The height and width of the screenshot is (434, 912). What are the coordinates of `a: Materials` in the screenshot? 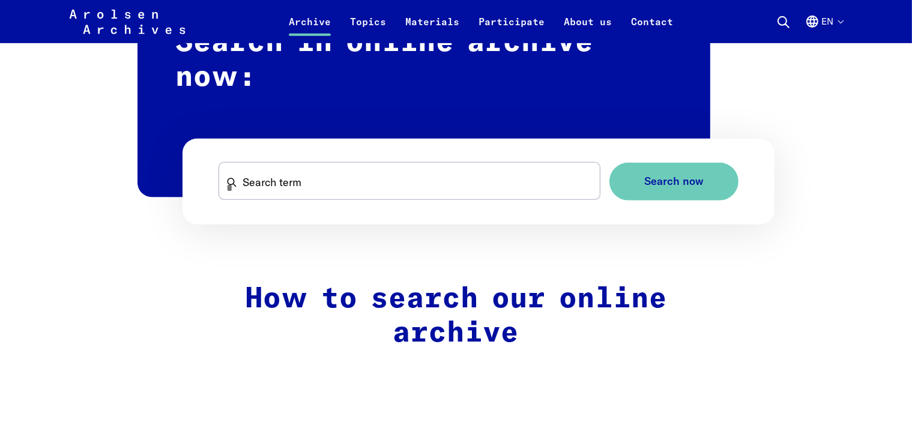 It's located at (432, 29).